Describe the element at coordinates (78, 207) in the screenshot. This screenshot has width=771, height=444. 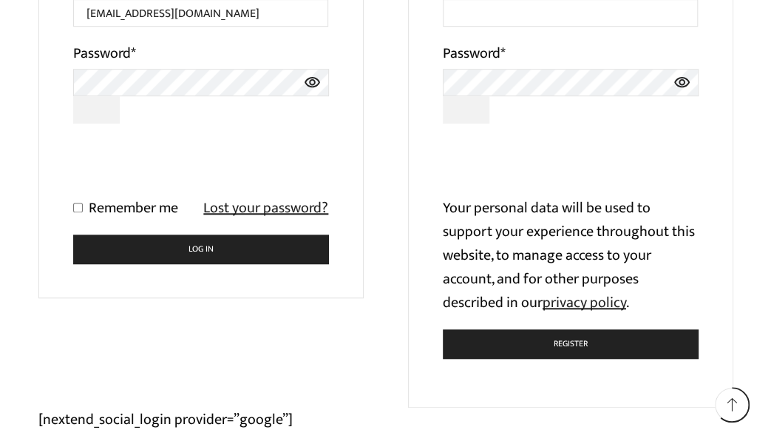
I see `input: Remember me` at that location.